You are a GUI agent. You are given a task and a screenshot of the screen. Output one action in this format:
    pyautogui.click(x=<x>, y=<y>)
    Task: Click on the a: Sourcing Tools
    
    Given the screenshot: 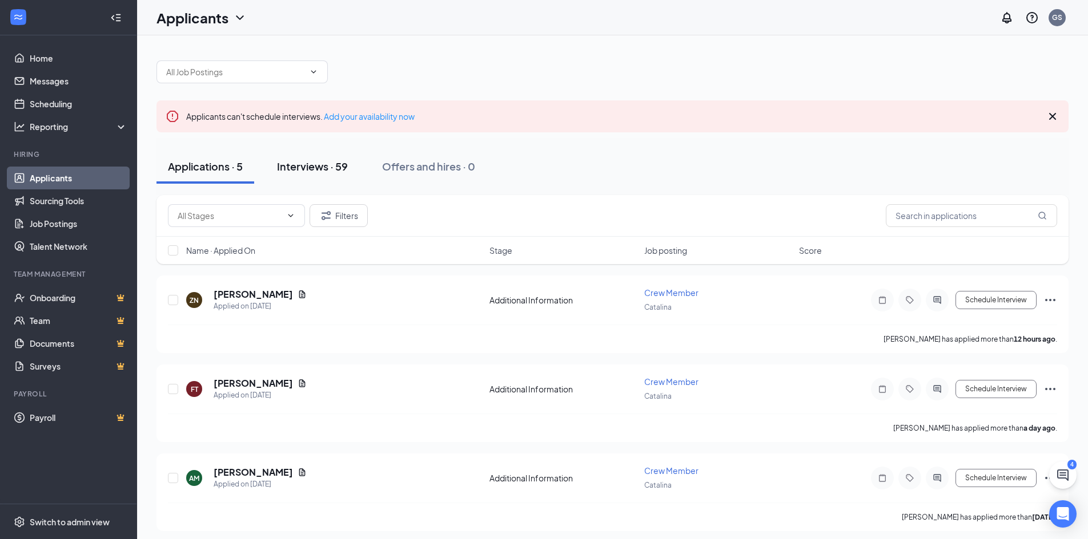 What is the action you would take?
    pyautogui.click(x=78, y=201)
    